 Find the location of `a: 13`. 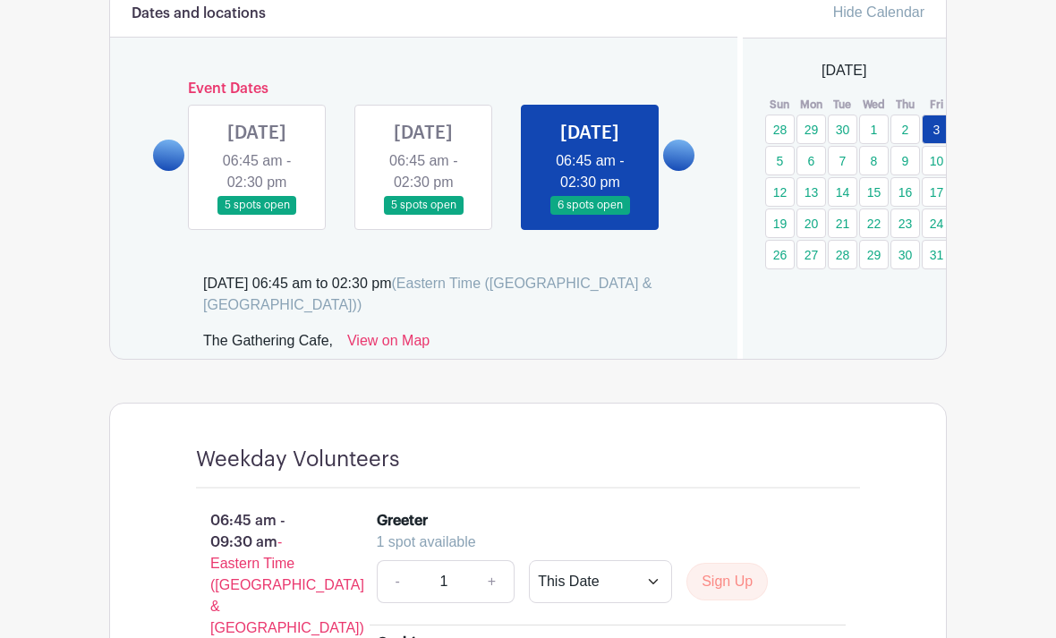

a: 13 is located at coordinates (810, 192).